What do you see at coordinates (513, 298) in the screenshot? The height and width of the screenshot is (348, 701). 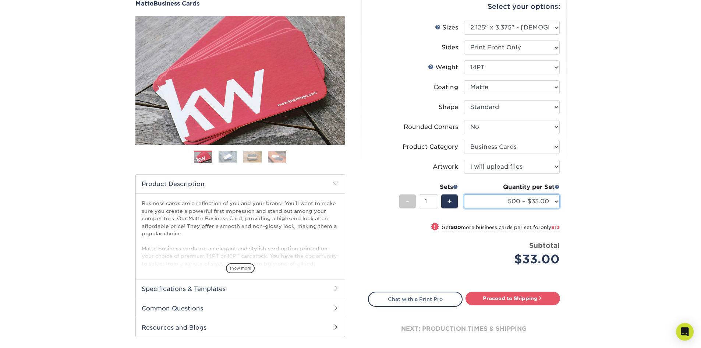 I see `a: Proceed to Shipping` at bounding box center [513, 298].